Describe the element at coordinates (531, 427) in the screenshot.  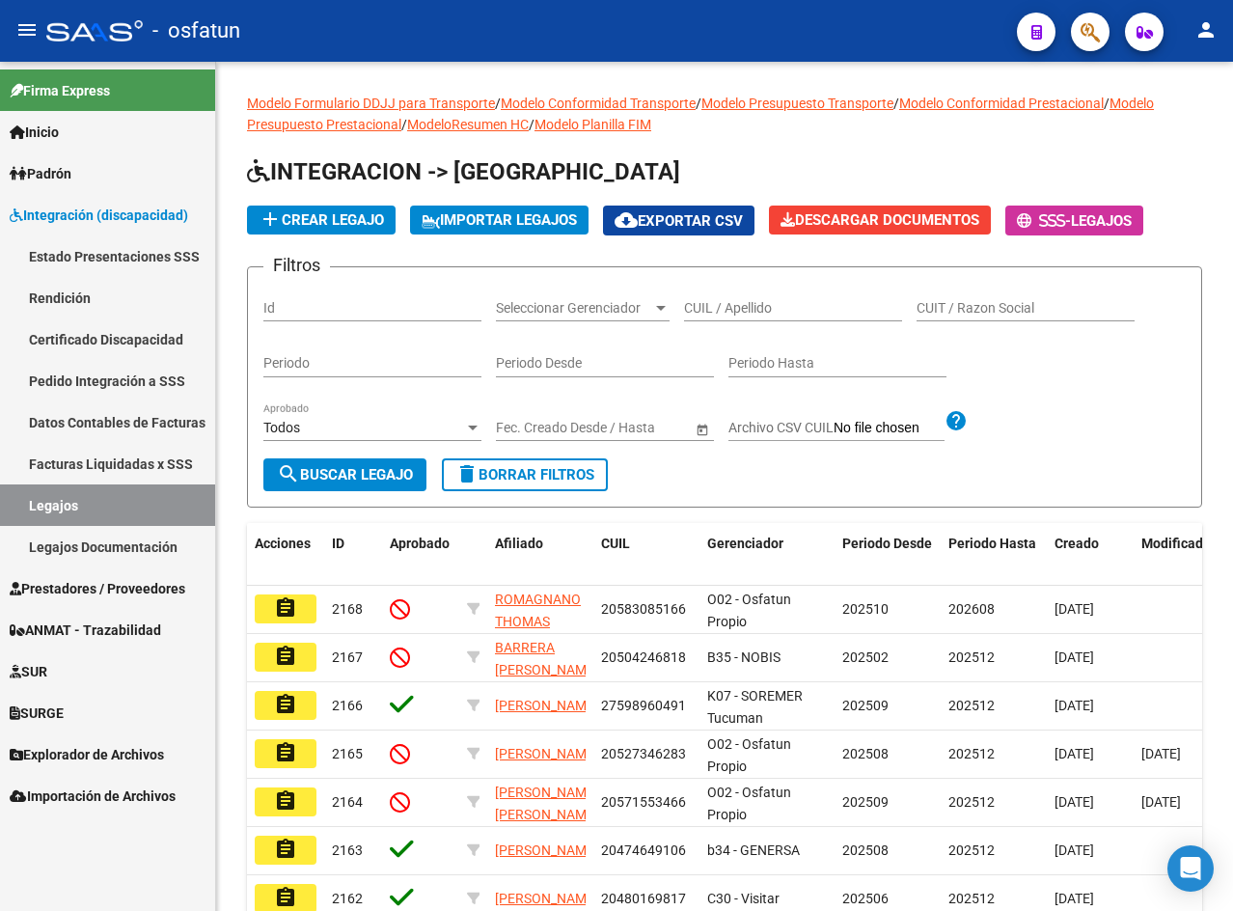
I see `input: Fecha inicio` at that location.